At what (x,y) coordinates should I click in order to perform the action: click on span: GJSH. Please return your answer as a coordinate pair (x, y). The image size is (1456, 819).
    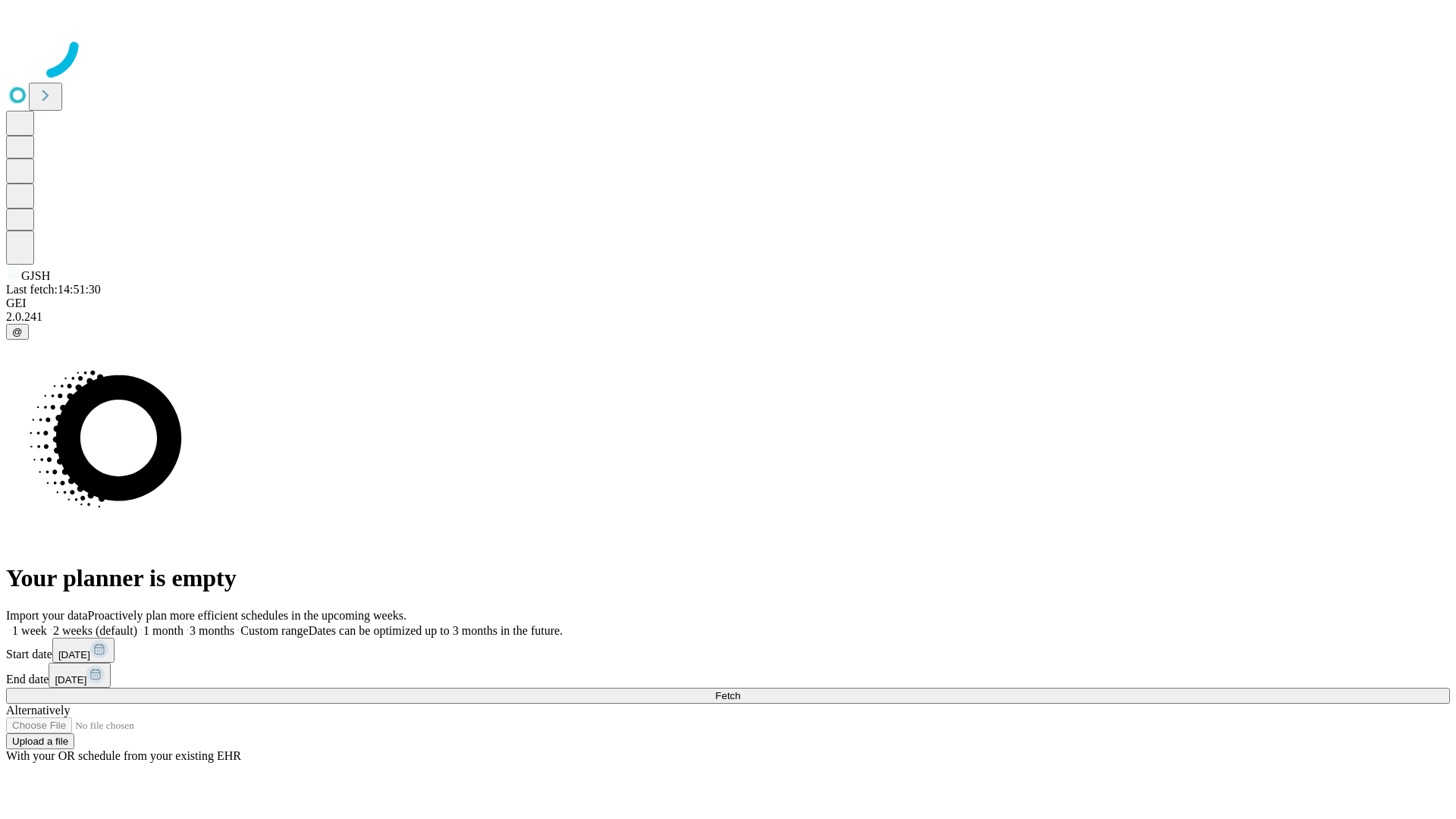
    Looking at the image, I should click on (36, 275).